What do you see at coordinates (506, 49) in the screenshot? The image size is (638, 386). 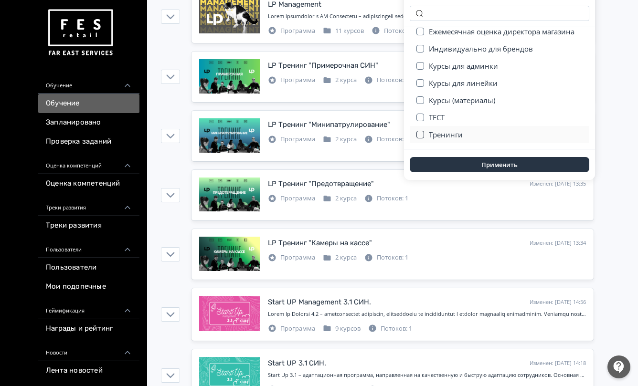 I see `button: Индивидуально для брендов` at bounding box center [506, 49].